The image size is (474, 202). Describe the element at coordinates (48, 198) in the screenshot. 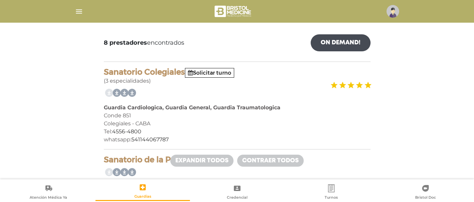

I see `span: Atención Médica Ya` at that location.